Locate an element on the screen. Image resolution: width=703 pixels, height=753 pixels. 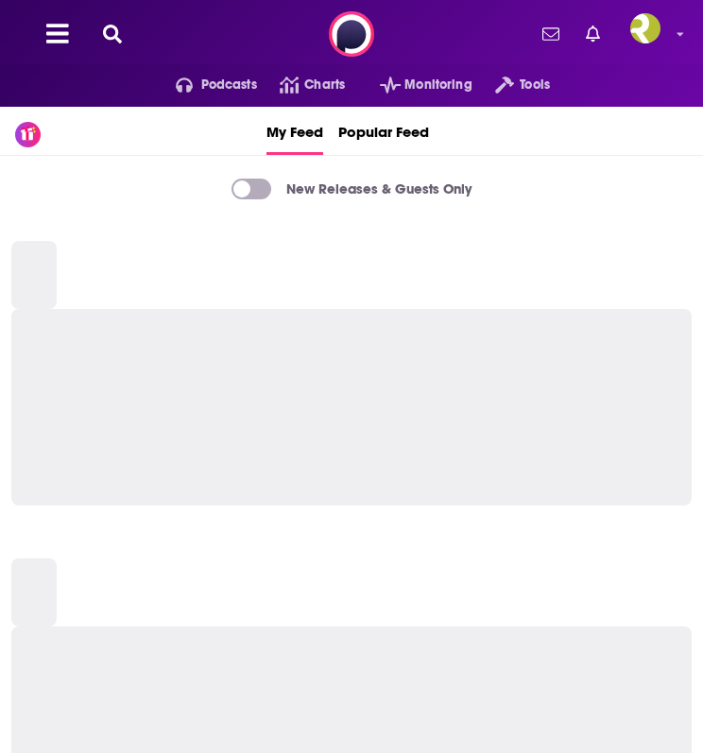
a: Logged in as ResoluteTulsa is located at coordinates (651, 34).